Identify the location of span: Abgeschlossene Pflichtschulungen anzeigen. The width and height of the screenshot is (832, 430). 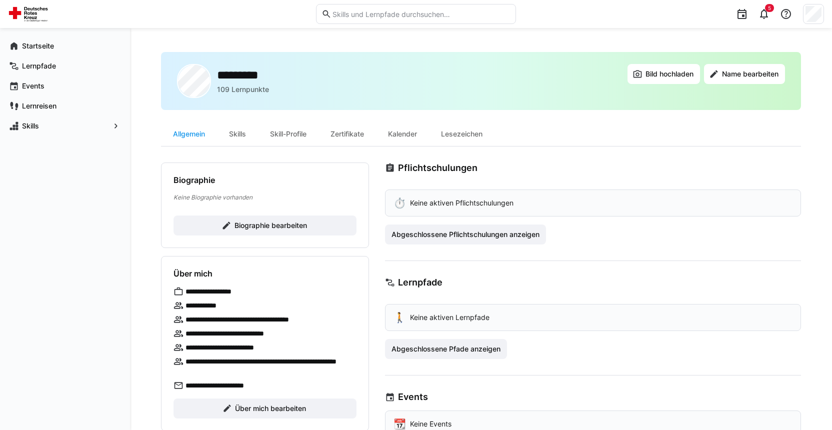
(465, 234).